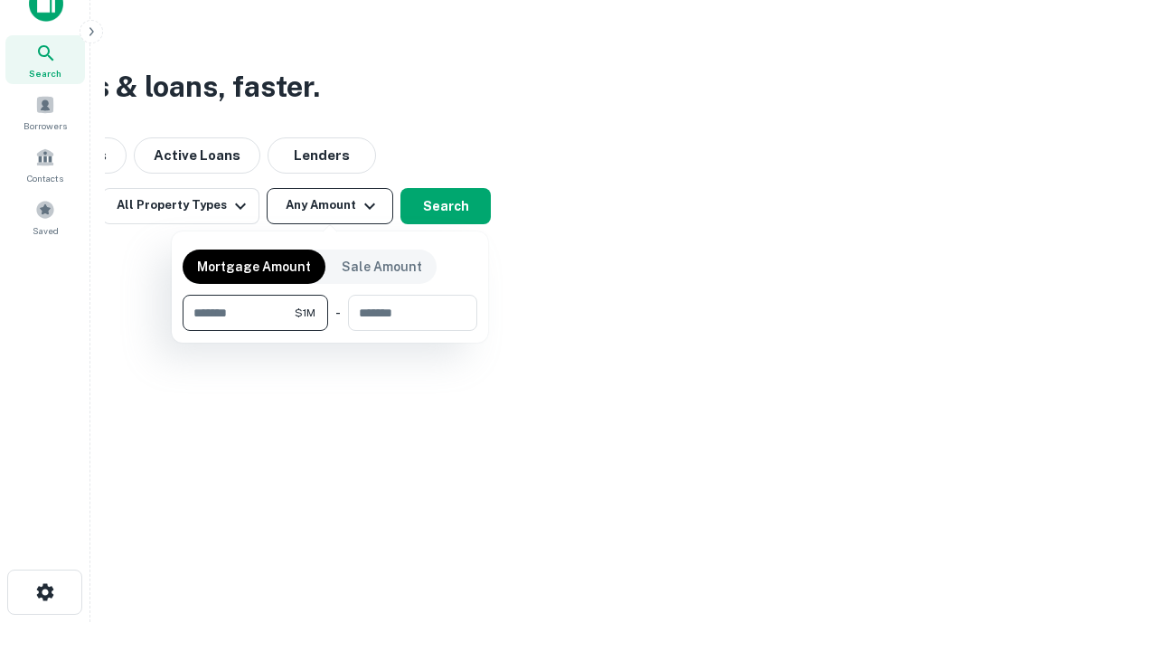 Image resolution: width=1157 pixels, height=651 pixels. Describe the element at coordinates (1111, 492) in the screenshot. I see `div: Chat Widget` at that location.